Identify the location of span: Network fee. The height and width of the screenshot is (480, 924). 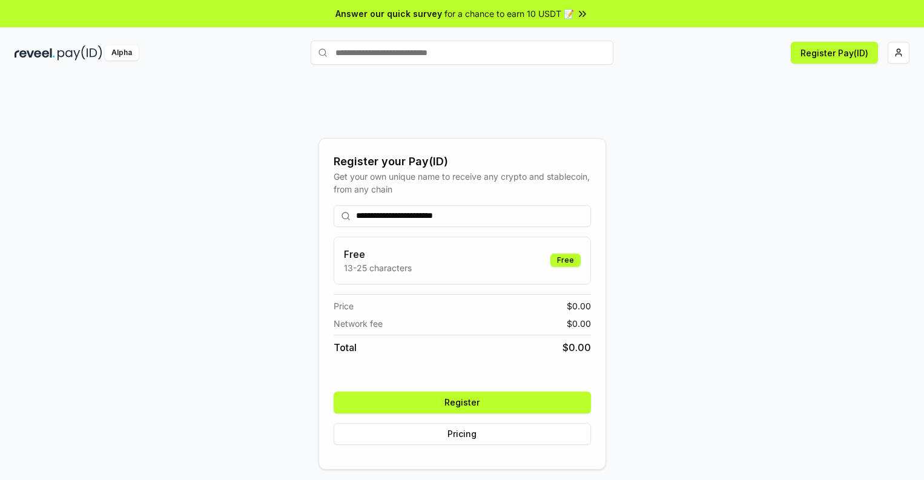
(358, 323).